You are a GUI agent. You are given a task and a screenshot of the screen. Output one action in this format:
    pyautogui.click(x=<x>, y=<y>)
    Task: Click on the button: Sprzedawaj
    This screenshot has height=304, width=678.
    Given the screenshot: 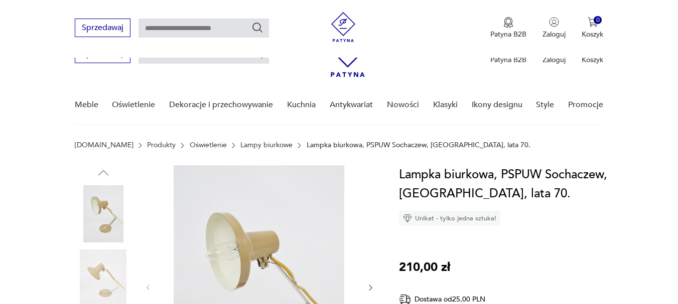 What is the action you would take?
    pyautogui.click(x=102, y=28)
    